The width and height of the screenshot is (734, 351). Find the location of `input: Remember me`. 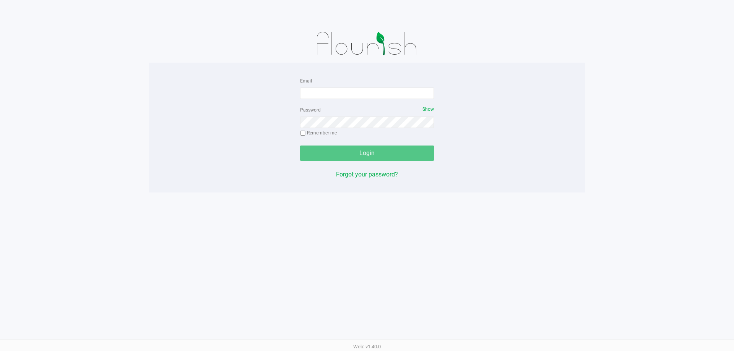

input: Remember me is located at coordinates (303, 133).